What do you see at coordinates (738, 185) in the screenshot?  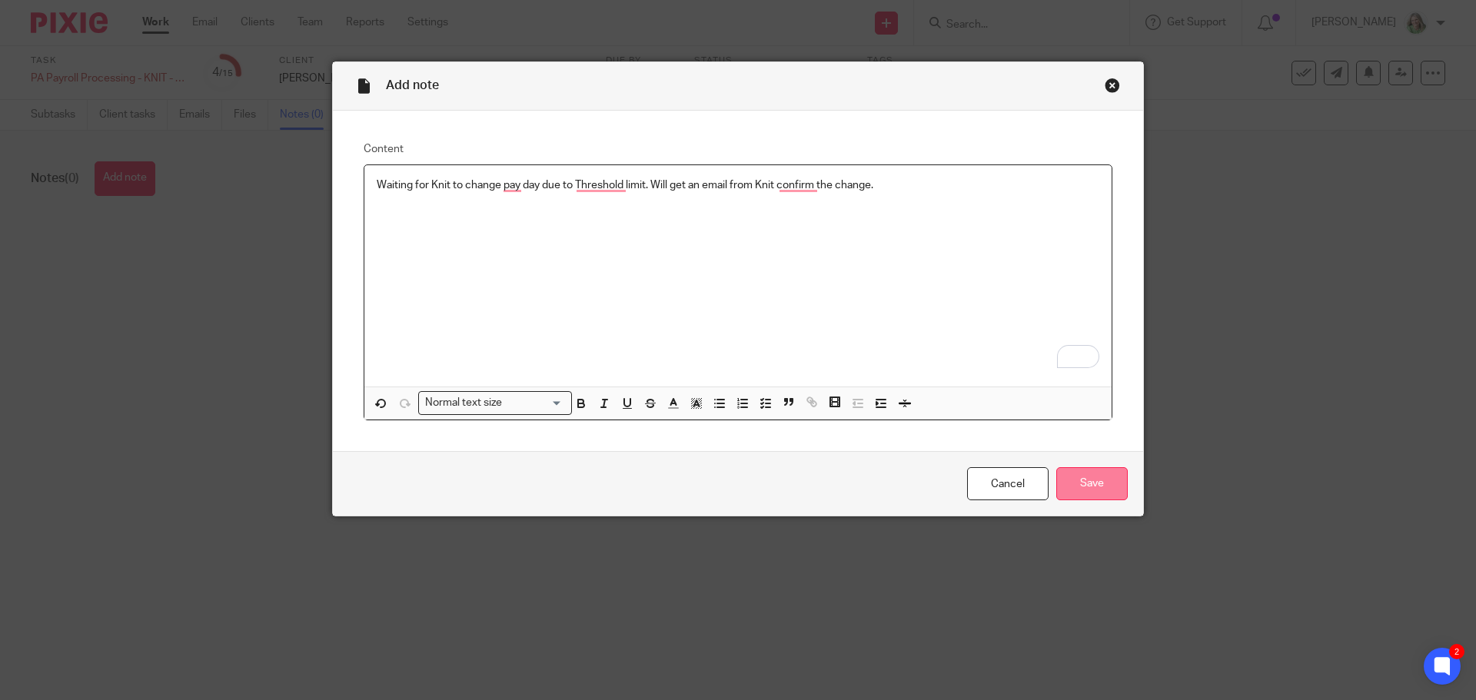 I see `p: Waiting for Knit to change pay day due to Threshold limit. Will get an email from Knit confirm th...` at bounding box center [738, 185].